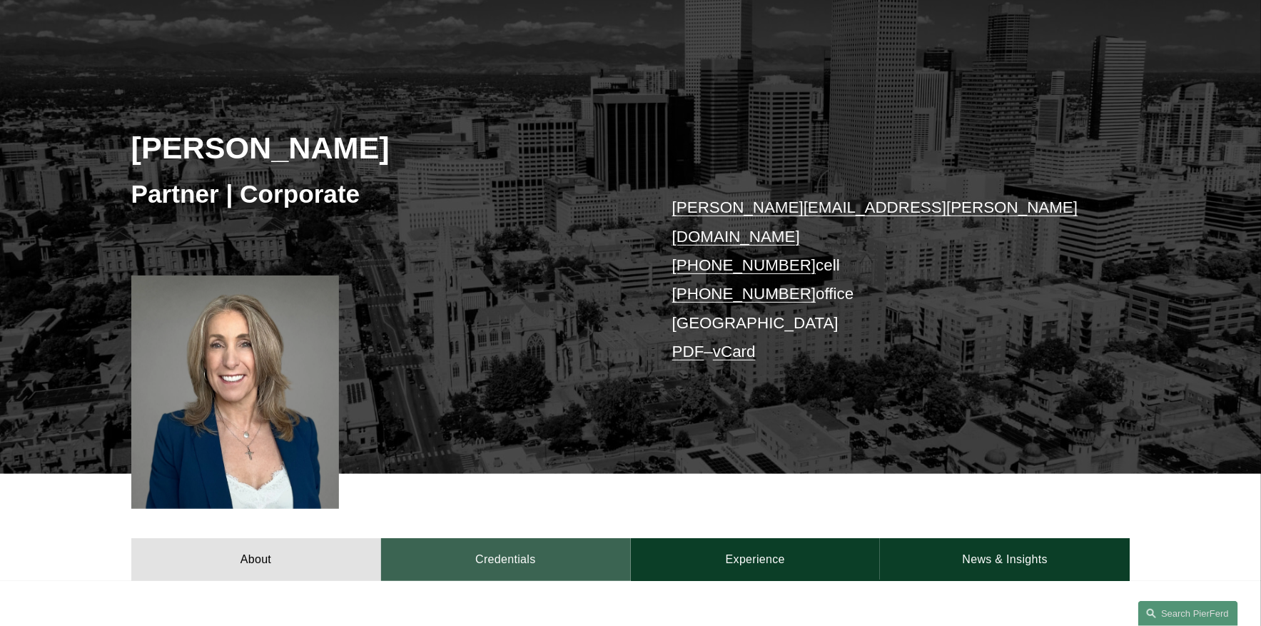 The image size is (1261, 626). Describe the element at coordinates (256, 559) in the screenshot. I see `a: About` at that location.